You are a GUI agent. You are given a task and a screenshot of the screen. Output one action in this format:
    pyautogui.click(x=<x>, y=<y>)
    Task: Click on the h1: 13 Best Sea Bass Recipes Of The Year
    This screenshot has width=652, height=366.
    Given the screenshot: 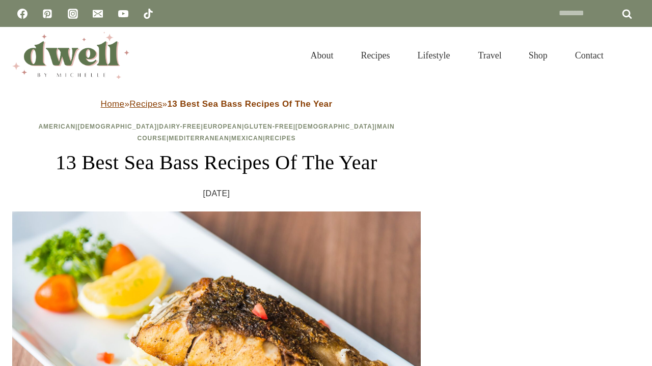 What is the action you would take?
    pyautogui.click(x=216, y=163)
    